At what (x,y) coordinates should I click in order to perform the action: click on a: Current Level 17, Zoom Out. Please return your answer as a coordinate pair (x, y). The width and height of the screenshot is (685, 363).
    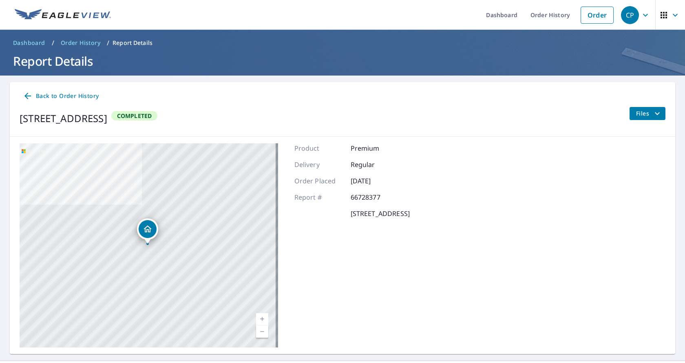
    Looking at the image, I should click on (262, 331).